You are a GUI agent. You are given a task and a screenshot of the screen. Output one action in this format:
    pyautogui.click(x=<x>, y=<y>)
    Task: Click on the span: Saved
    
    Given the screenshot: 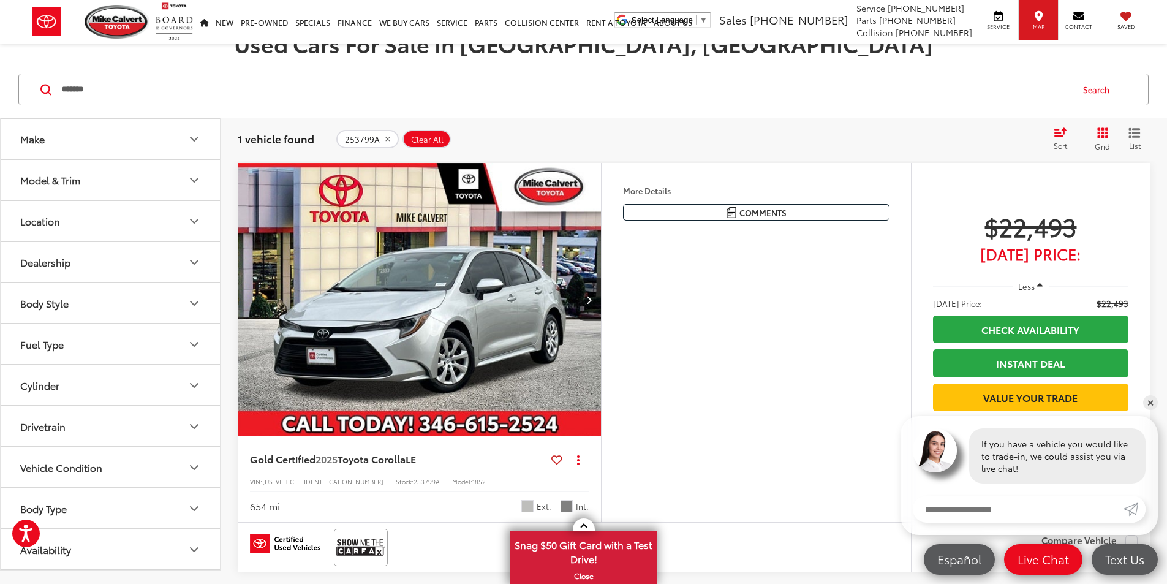 What is the action you would take?
    pyautogui.click(x=1126, y=26)
    